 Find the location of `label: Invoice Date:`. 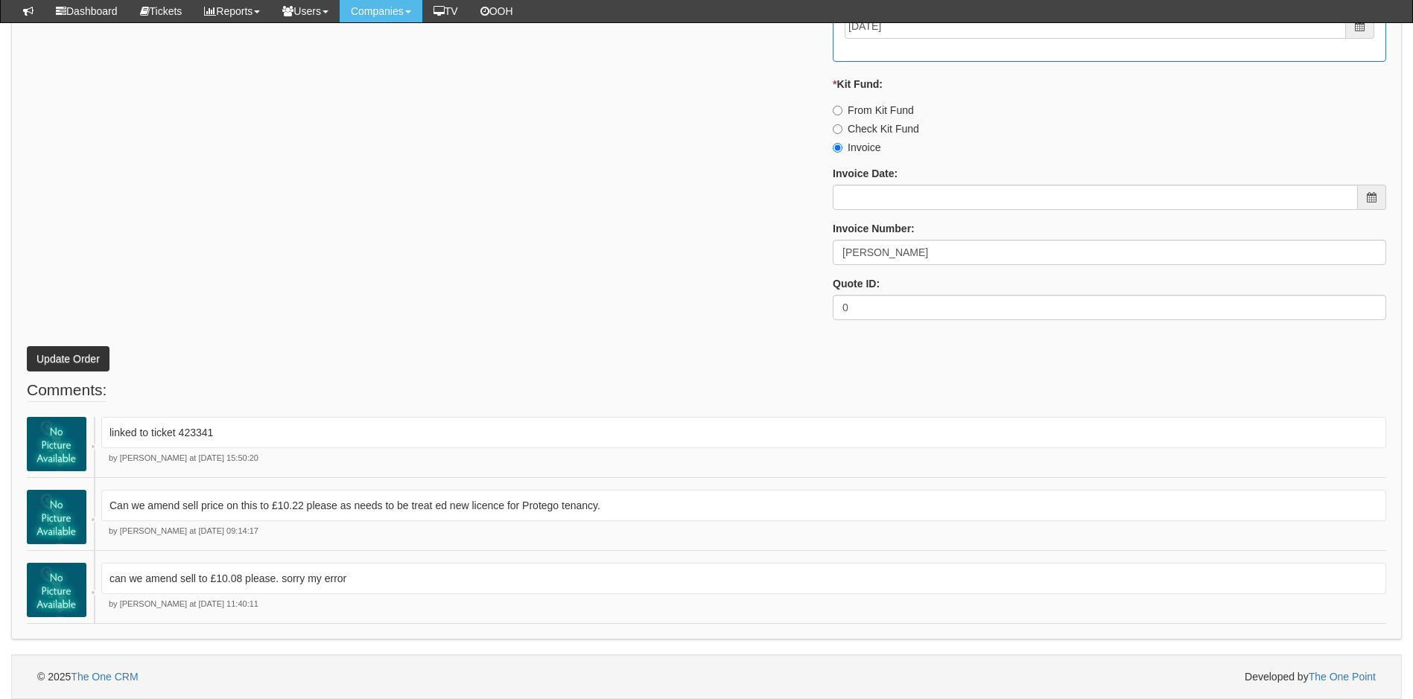

label: Invoice Date: is located at coordinates (865, 174).